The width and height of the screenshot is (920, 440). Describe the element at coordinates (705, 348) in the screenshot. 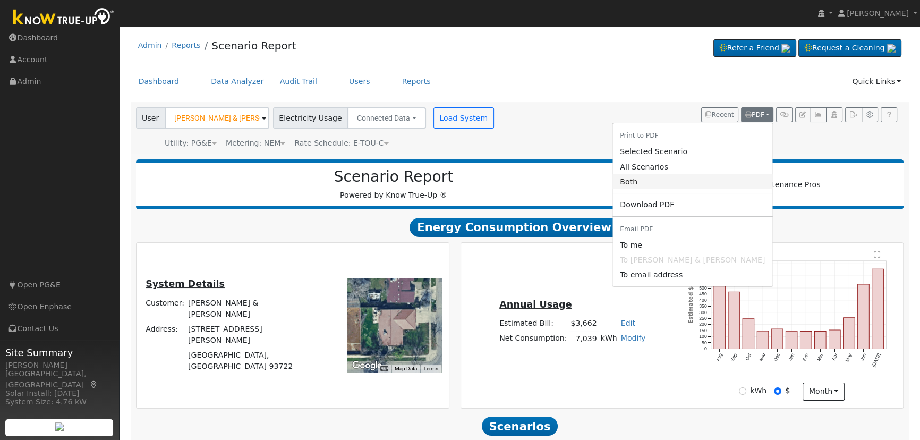

I see `text: 0` at that location.